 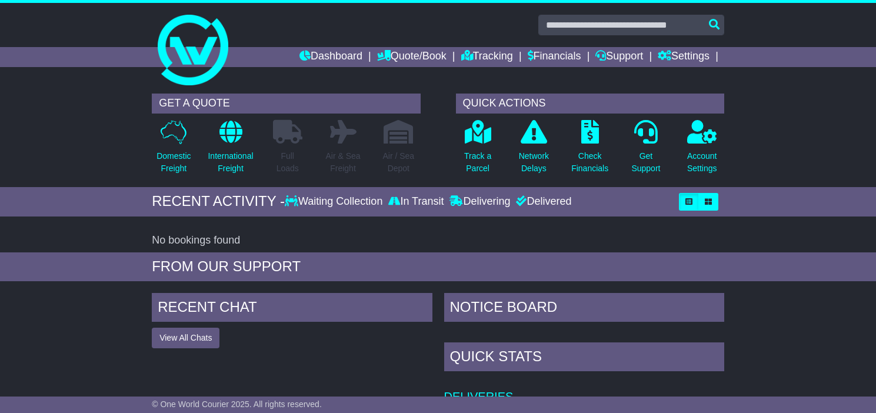 What do you see at coordinates (437, 266) in the screenshot?
I see `div: FROM OUR SUPPORT` at bounding box center [437, 266].